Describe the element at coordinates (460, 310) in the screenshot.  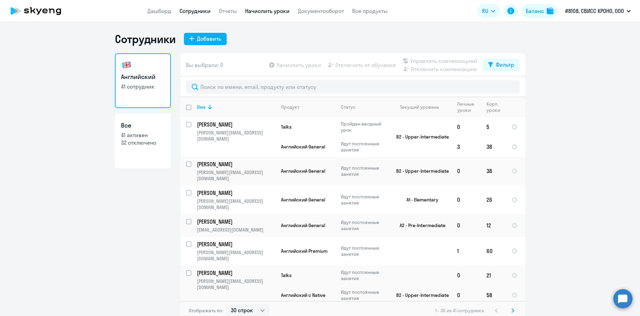
I see `span: 1 - 30 из 41 сотрудника` at that location.